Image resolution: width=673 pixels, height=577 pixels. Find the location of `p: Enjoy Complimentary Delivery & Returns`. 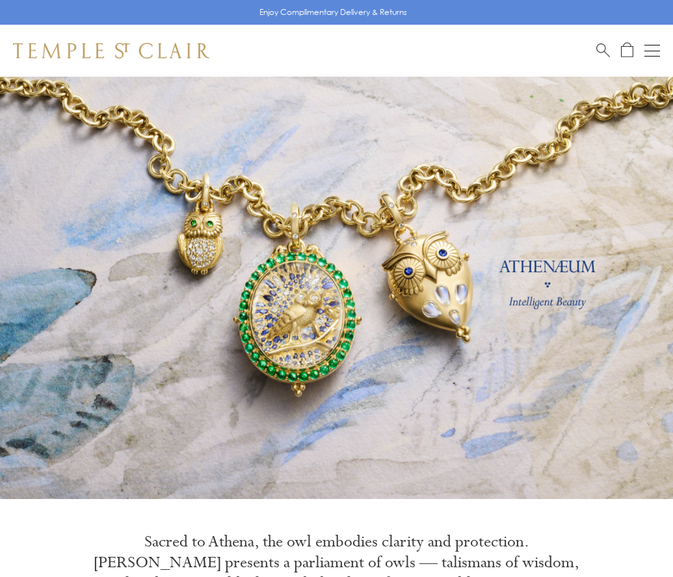

p: Enjoy Complimentary Delivery & Returns is located at coordinates (333, 12).